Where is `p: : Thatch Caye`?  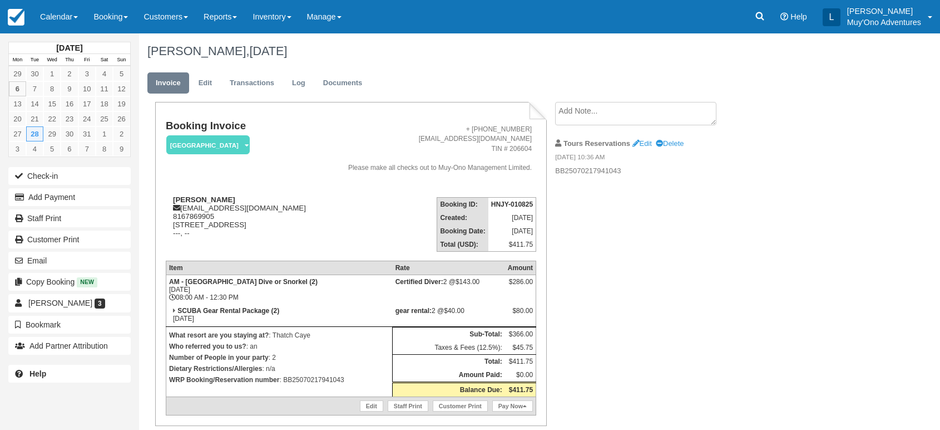
p: : Thatch Caye is located at coordinates (279, 335).